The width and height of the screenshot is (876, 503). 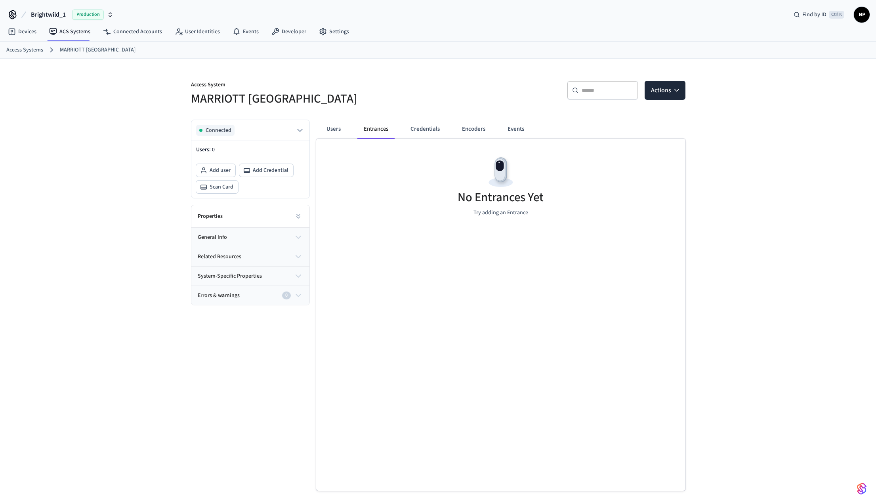 What do you see at coordinates (286, 296) in the screenshot?
I see `div: 0` at bounding box center [286, 296].